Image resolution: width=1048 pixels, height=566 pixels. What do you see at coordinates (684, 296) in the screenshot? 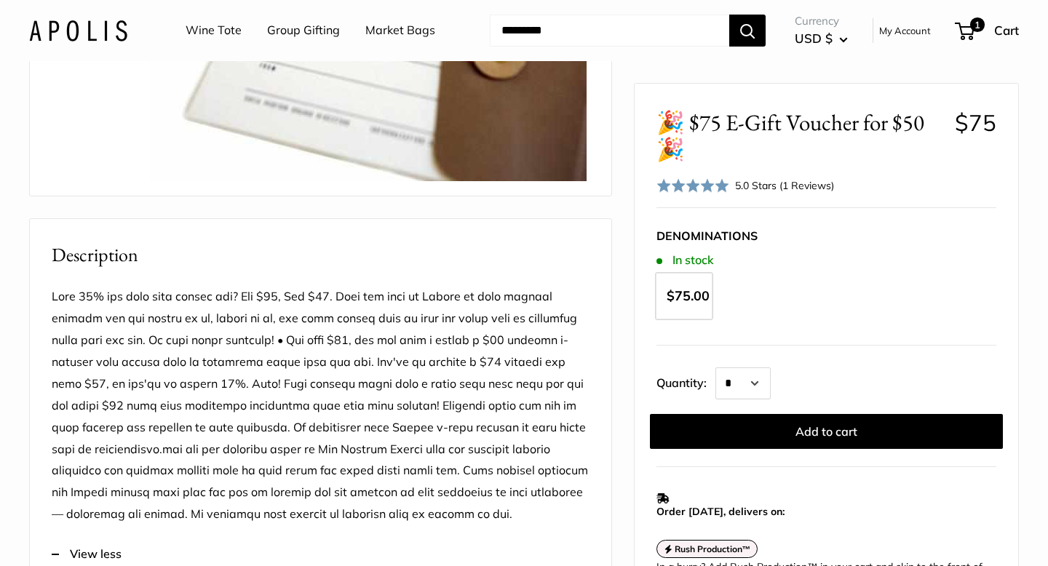
I see `label: $75.00` at bounding box center [684, 296].